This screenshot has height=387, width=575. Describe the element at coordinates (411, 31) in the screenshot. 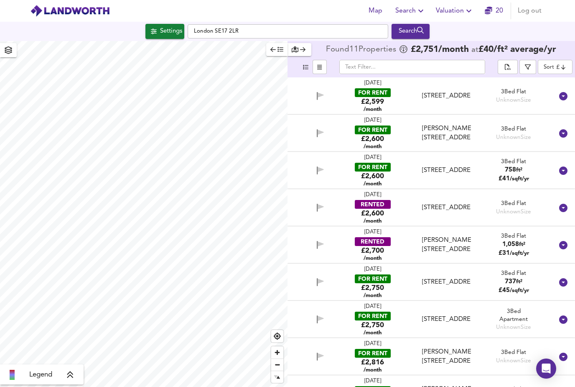

I see `div: Run Your Search` at that location.